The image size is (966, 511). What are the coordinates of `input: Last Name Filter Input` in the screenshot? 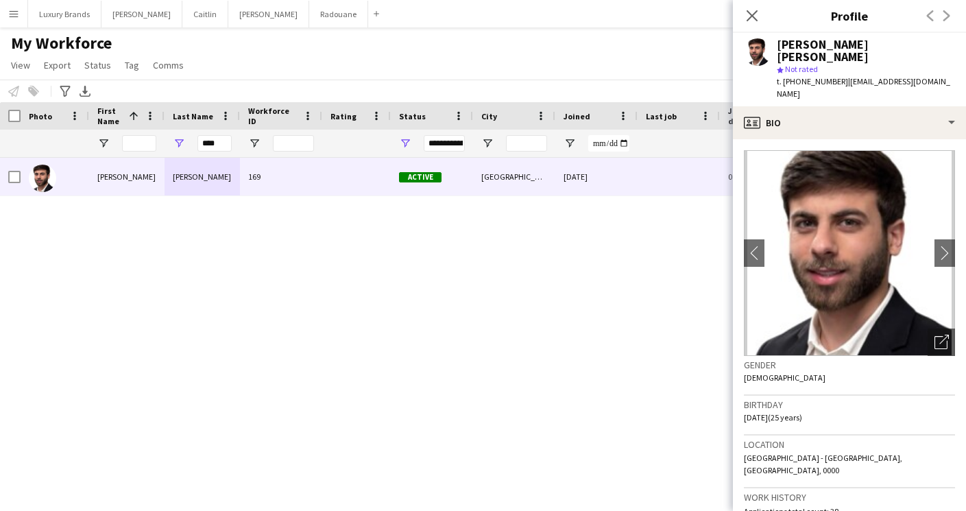 It's located at (215, 143).